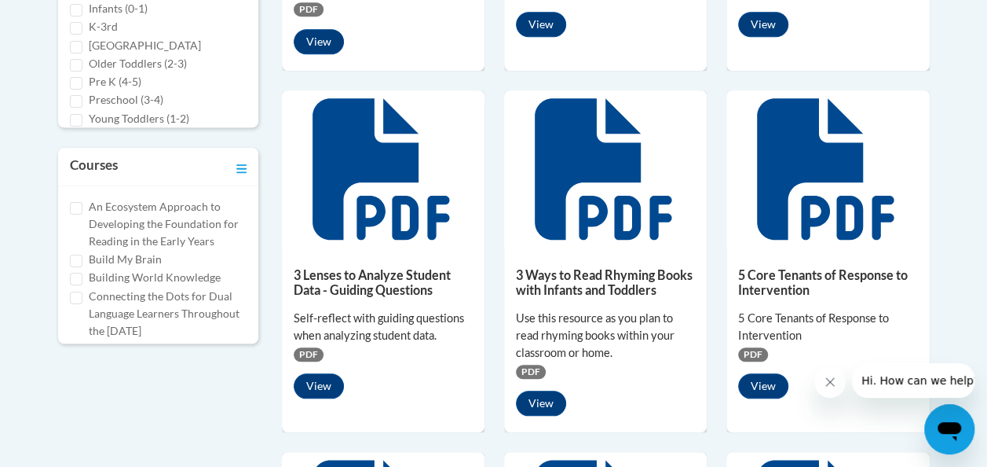 The width and height of the screenshot is (987, 467). I want to click on label: Build My Brain, so click(125, 259).